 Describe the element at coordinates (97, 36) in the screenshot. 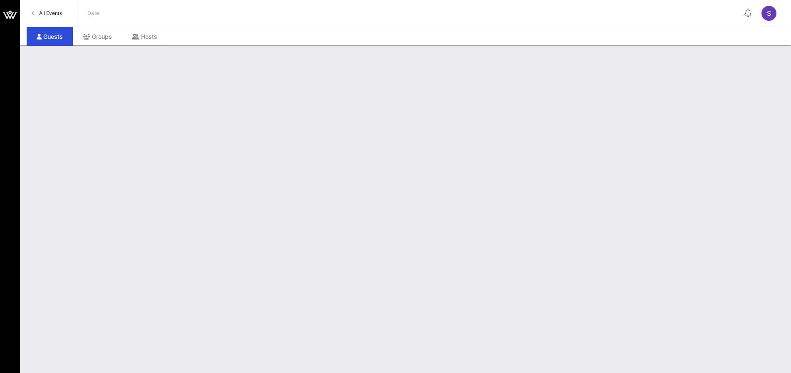

I see `div: Groups` at that location.